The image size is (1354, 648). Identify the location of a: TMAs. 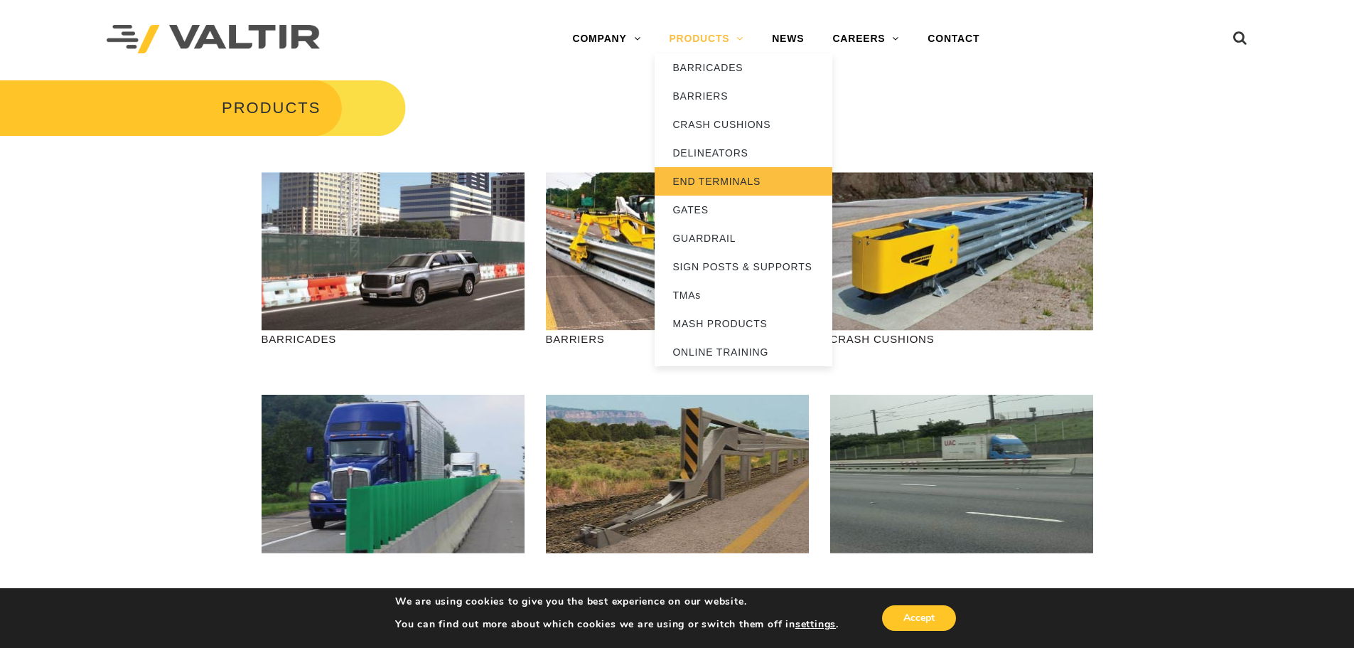
(744, 295).